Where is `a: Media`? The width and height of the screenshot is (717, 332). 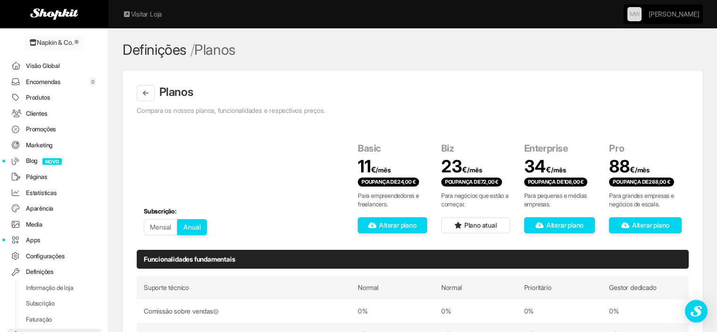
a: Media is located at coordinates (54, 224).